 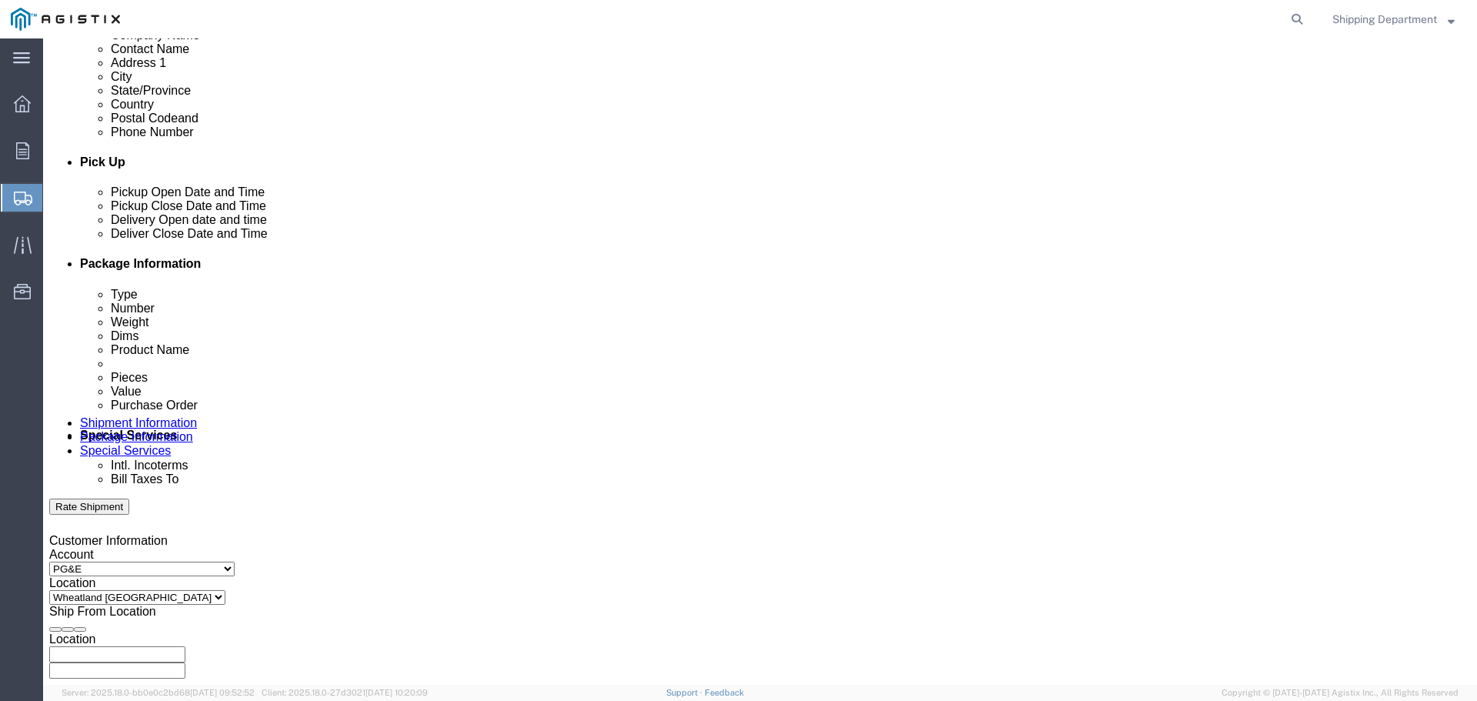 I want to click on img: logo, so click(x=65, y=19).